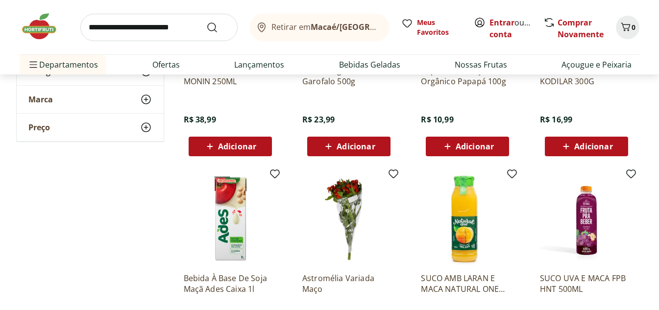 Image resolution: width=659 pixels, height=310 pixels. Describe the element at coordinates (586, 76) in the screenshot. I see `p: GRANOLA MACA E MEL KODILAR 300G` at that location.